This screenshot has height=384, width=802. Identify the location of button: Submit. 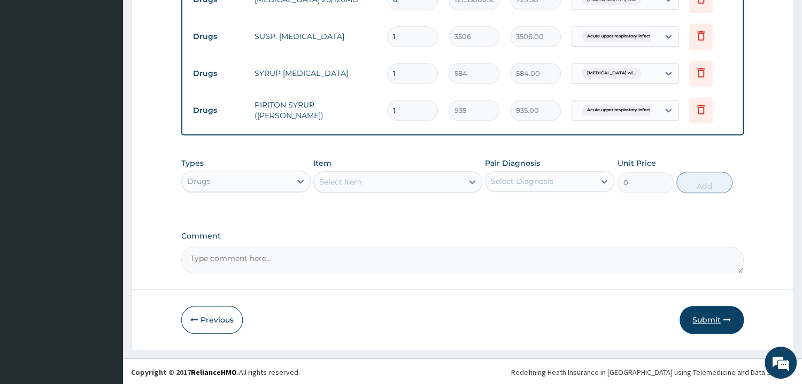
(712, 320).